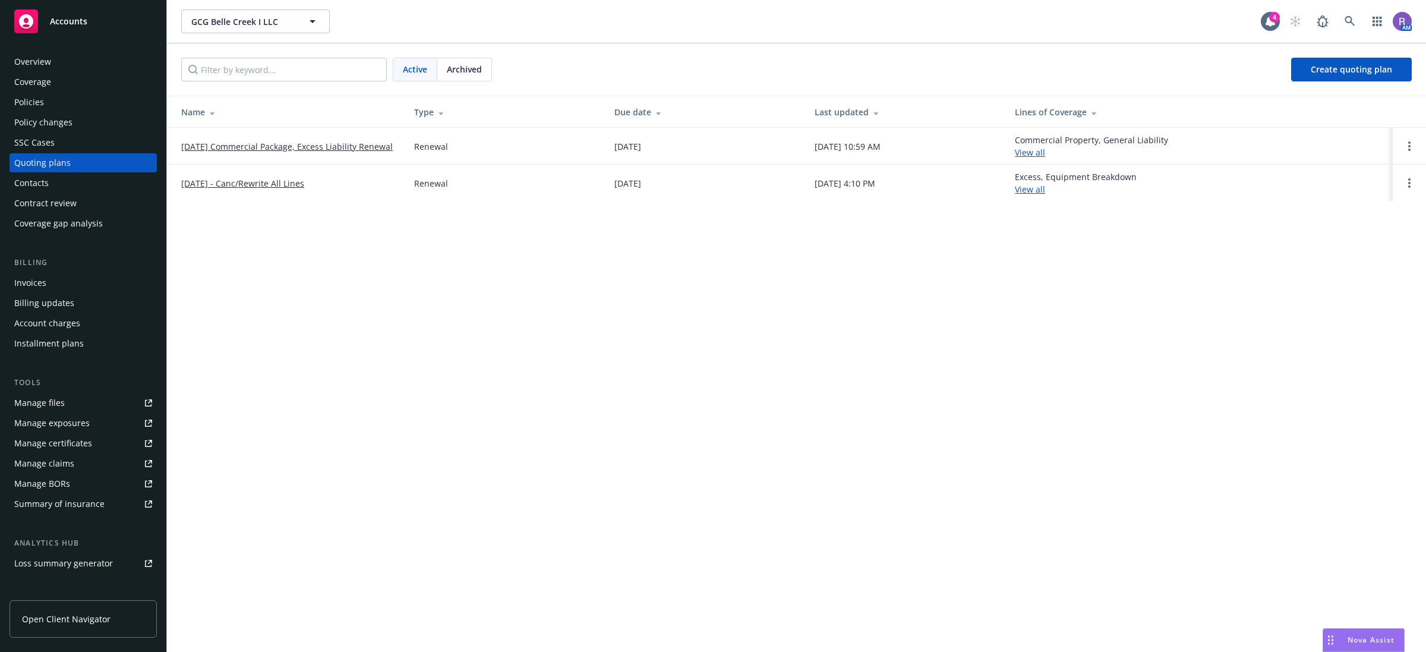  Describe the element at coordinates (83, 263) in the screenshot. I see `div: Billing` at that location.